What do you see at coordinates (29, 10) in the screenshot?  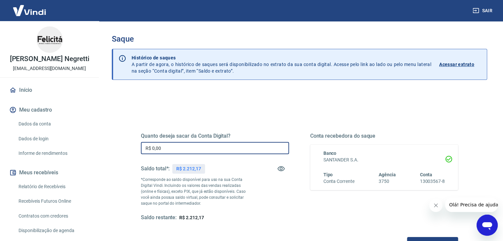 I see `img: Vindi` at bounding box center [29, 10].